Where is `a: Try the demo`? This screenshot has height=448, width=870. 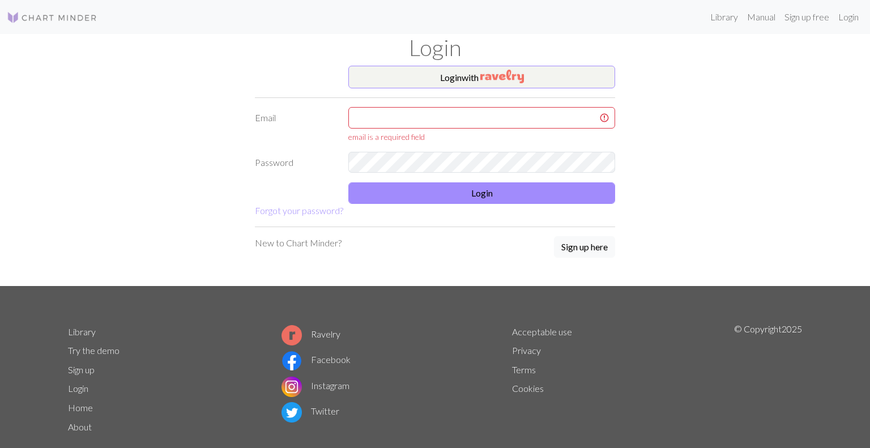 a: Try the demo is located at coordinates (93, 350).